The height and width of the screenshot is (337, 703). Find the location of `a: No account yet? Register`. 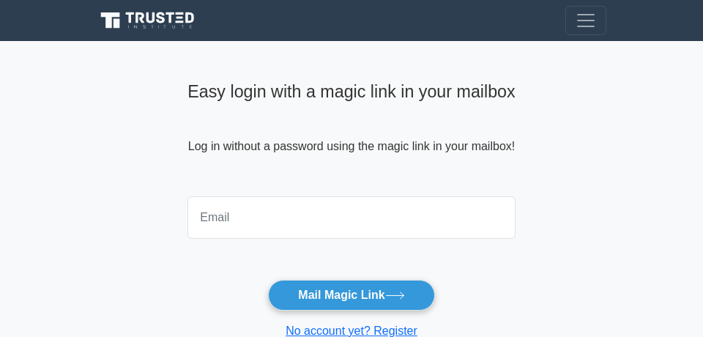

a: No account yet? Register is located at coordinates (352, 330).